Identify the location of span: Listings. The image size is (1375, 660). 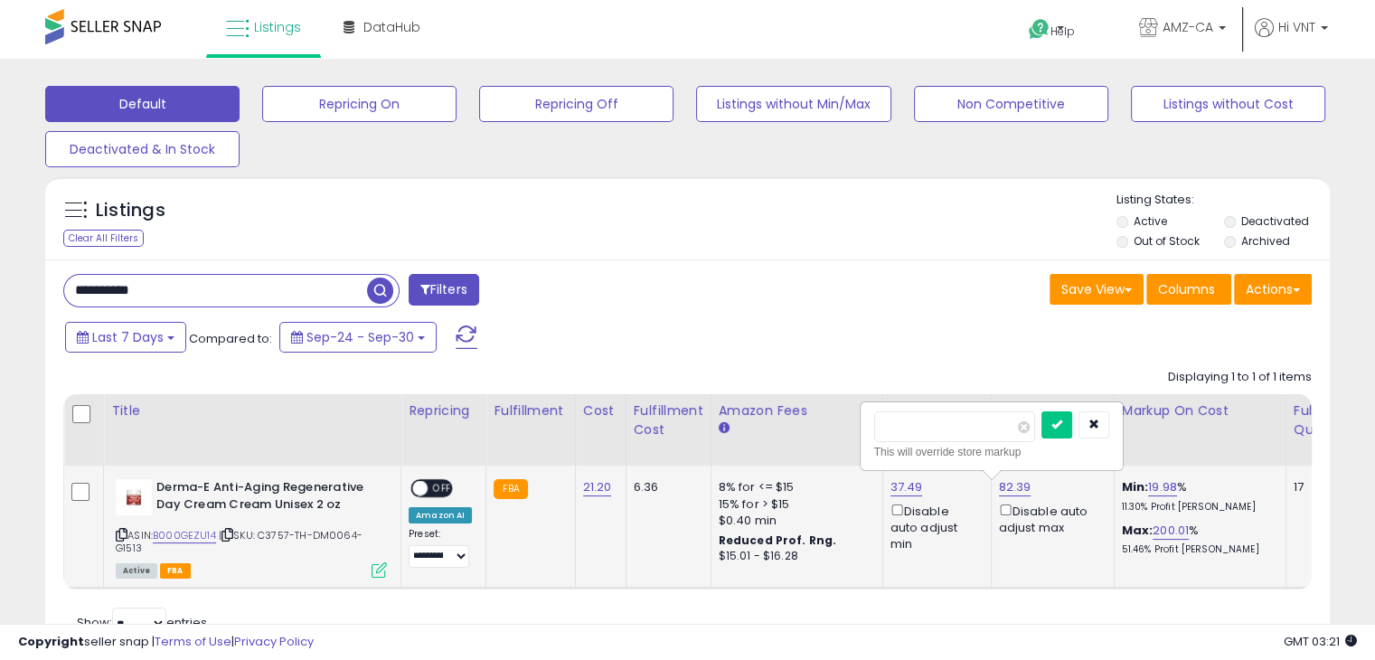
(278, 27).